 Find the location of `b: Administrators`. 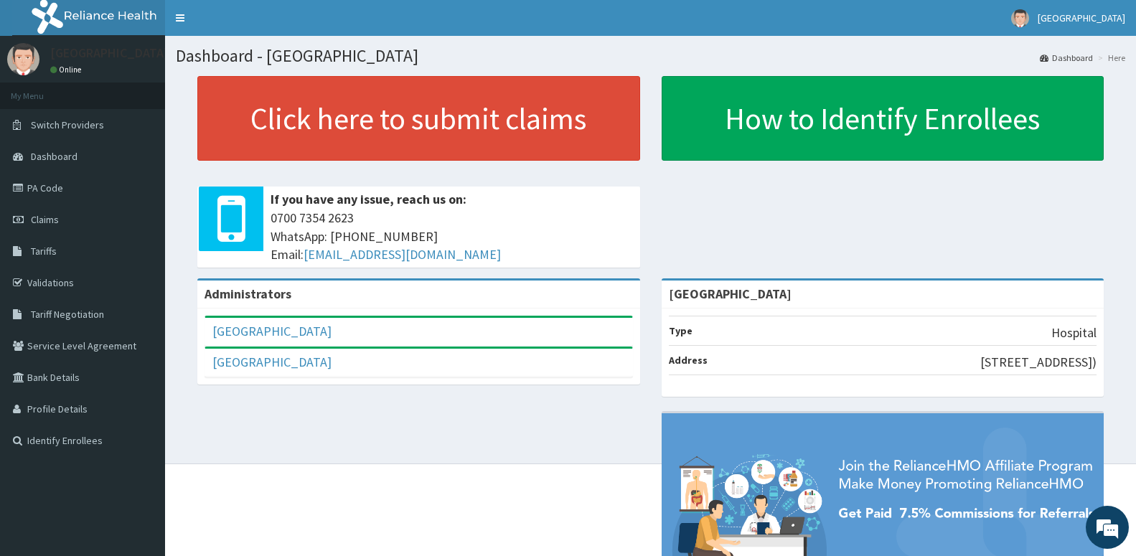

b: Administrators is located at coordinates (248, 293).